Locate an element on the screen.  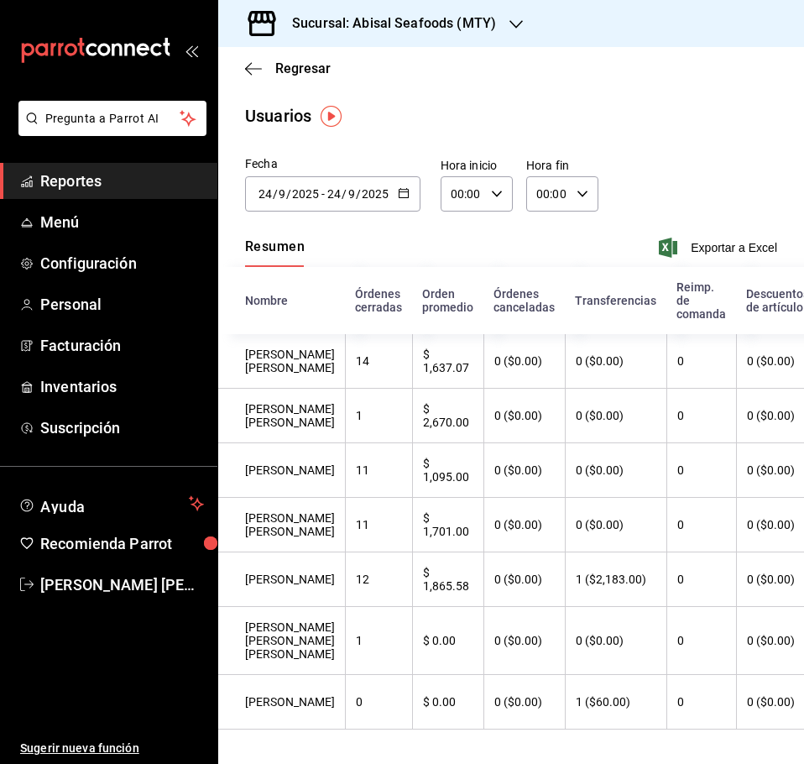
button: open_drawer_menu is located at coordinates (191, 50).